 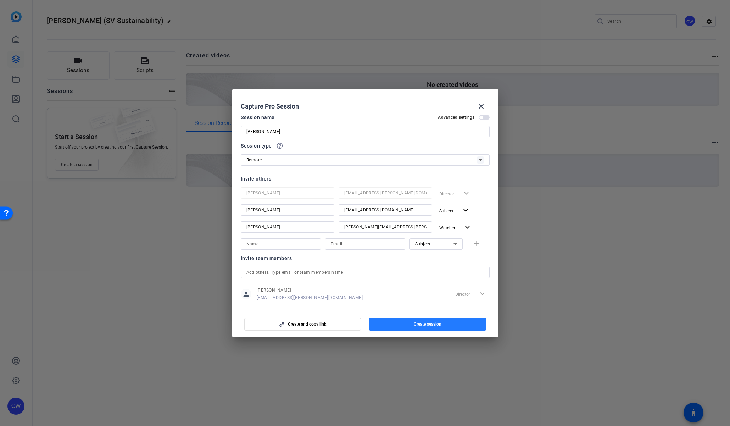 I want to click on div: Invite team members, so click(x=365, y=258).